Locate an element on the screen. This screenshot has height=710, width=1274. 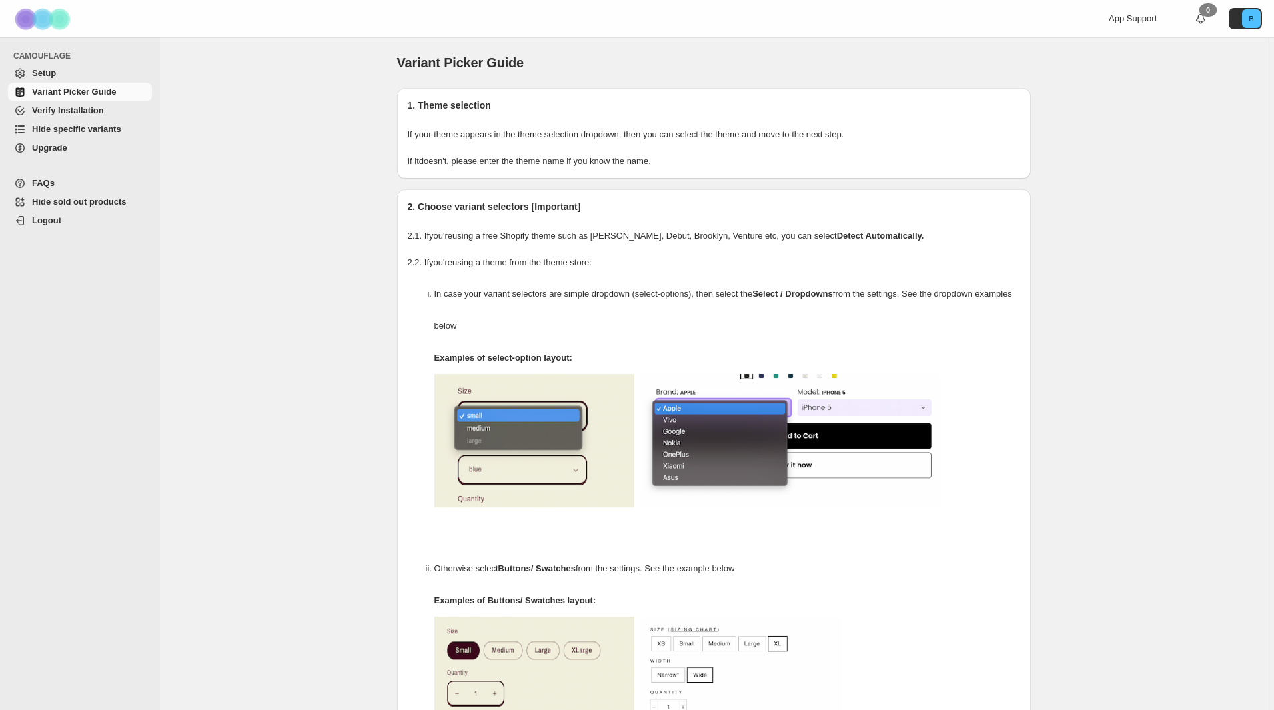
span: Hide specific variants is located at coordinates (77, 129).